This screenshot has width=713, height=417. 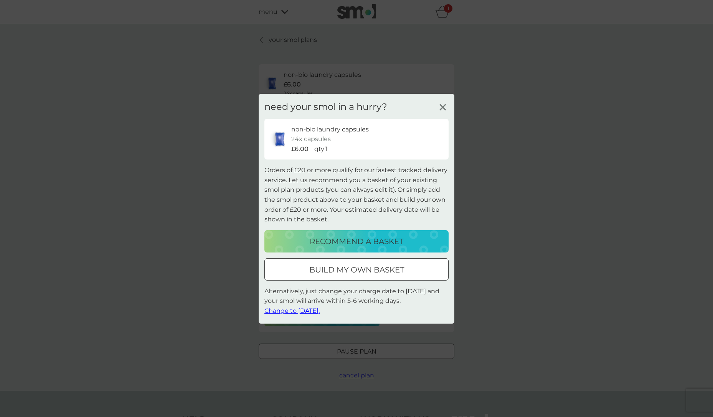 What do you see at coordinates (357, 241) in the screenshot?
I see `button: recommend a basket` at bounding box center [357, 241].